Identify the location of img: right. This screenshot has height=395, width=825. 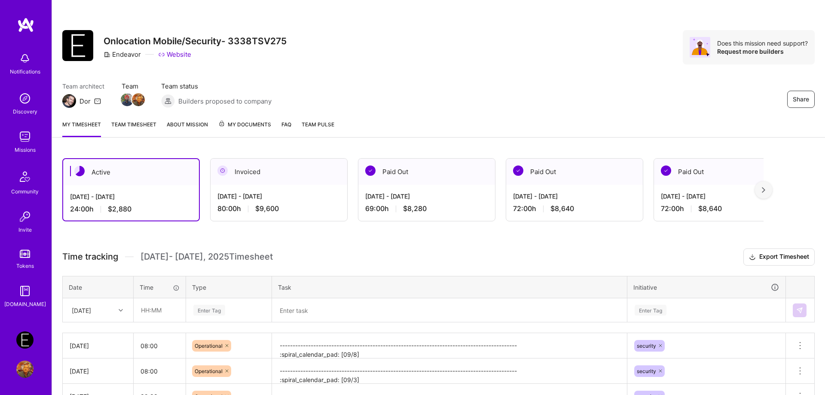
(764, 190).